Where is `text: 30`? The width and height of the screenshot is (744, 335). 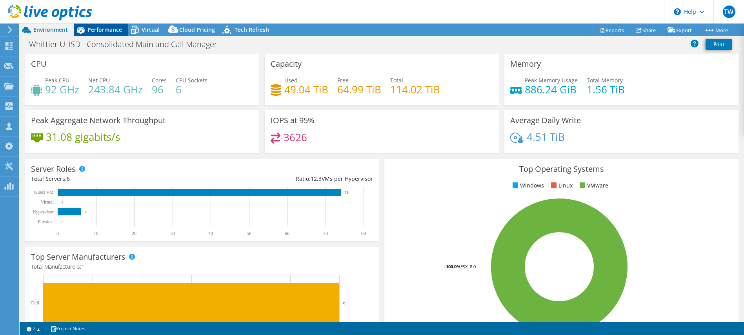
text: 30 is located at coordinates (172, 233).